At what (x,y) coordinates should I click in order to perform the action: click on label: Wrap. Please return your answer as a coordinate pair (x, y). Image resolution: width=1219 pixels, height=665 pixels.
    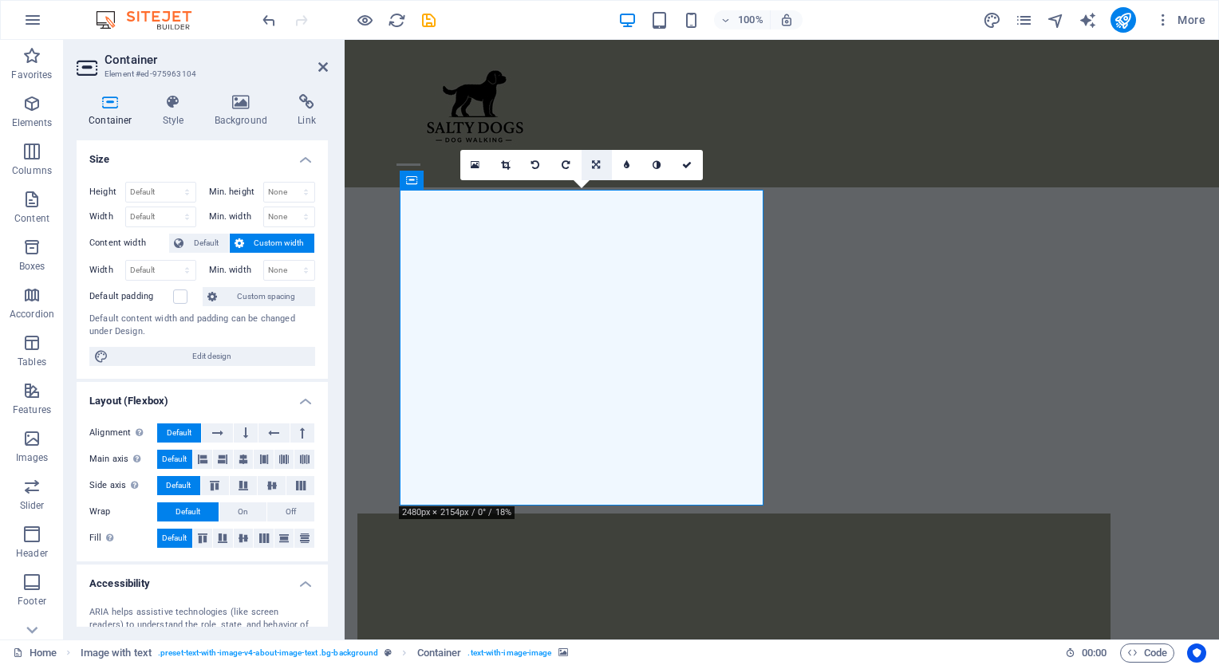
    Looking at the image, I should click on (123, 512).